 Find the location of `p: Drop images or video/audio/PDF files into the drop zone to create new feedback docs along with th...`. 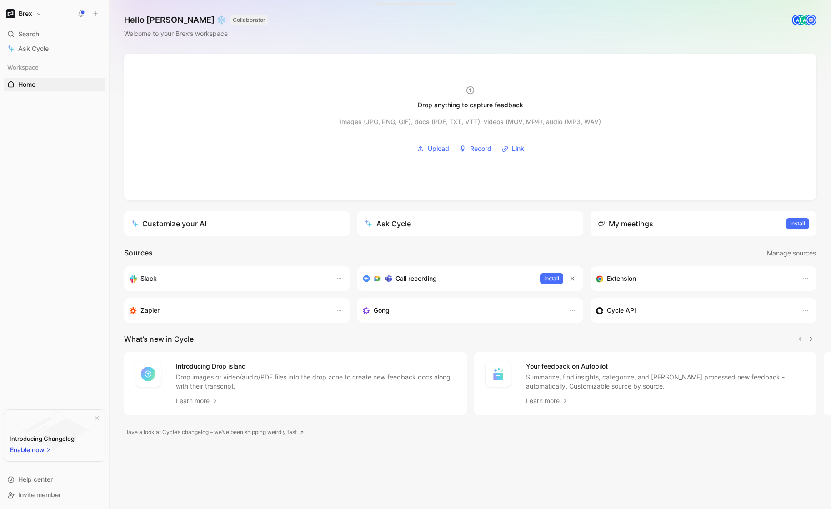

p: Drop images or video/audio/PDF files into the drop zone to create new feedback docs along with th... is located at coordinates (316, 382).